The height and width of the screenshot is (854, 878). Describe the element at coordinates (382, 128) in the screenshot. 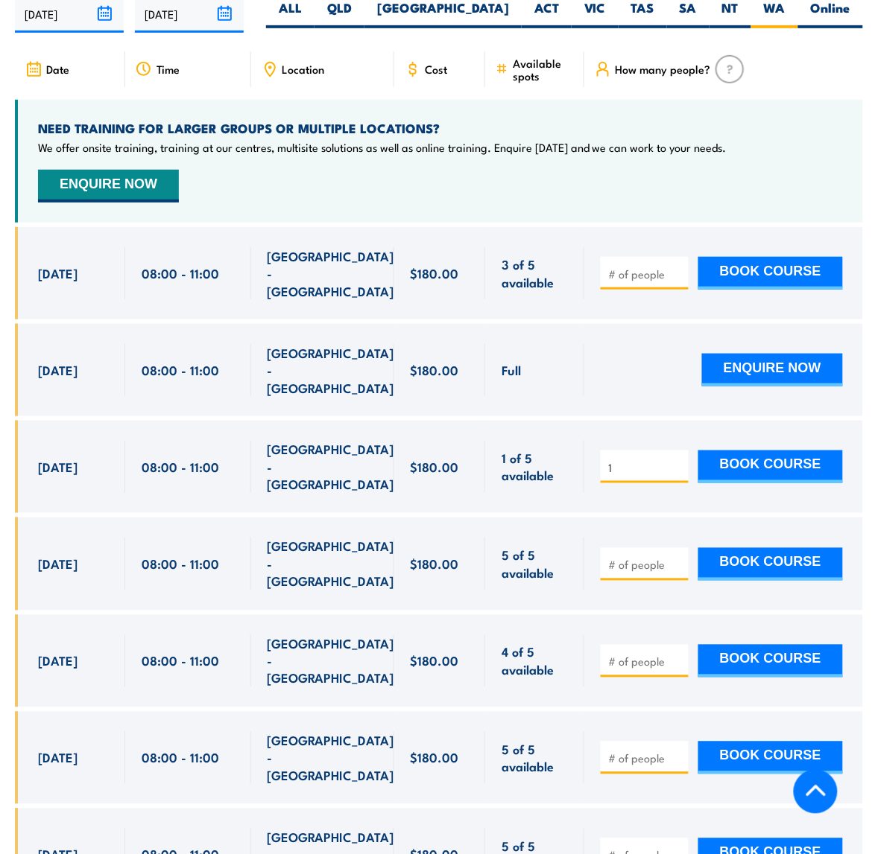

I see `h4: NEED TRAINING FOR LARGER GROUPS OR MULTIPLE LOCATIONS?` at that location.